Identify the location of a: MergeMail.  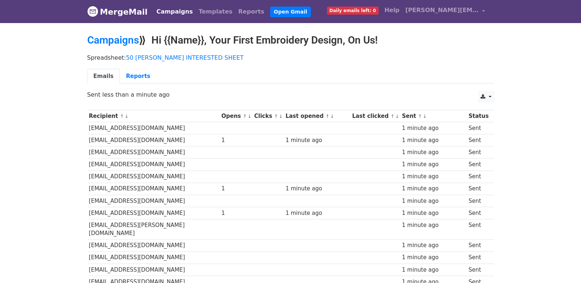
(117, 12).